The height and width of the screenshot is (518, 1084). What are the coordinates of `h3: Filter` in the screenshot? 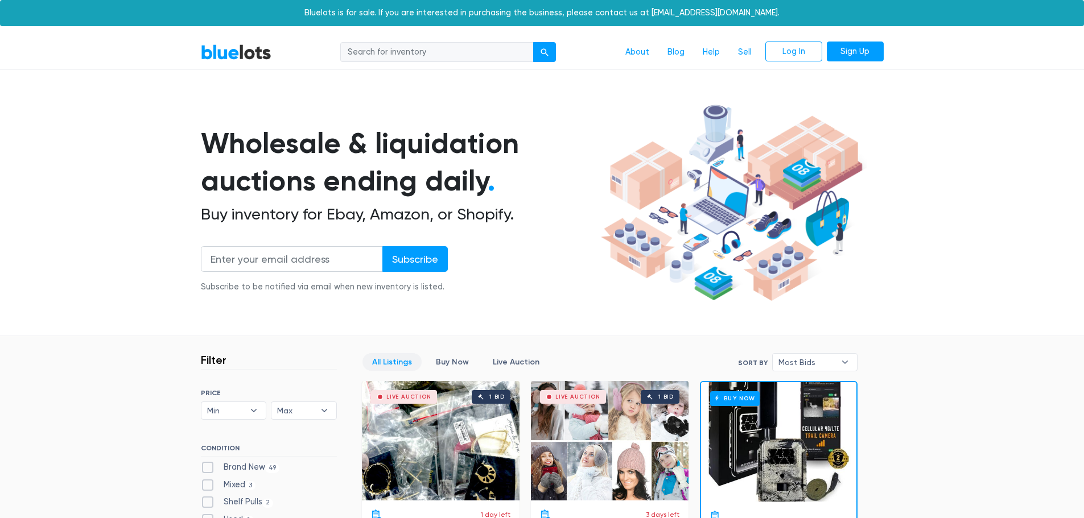 It's located at (213, 360).